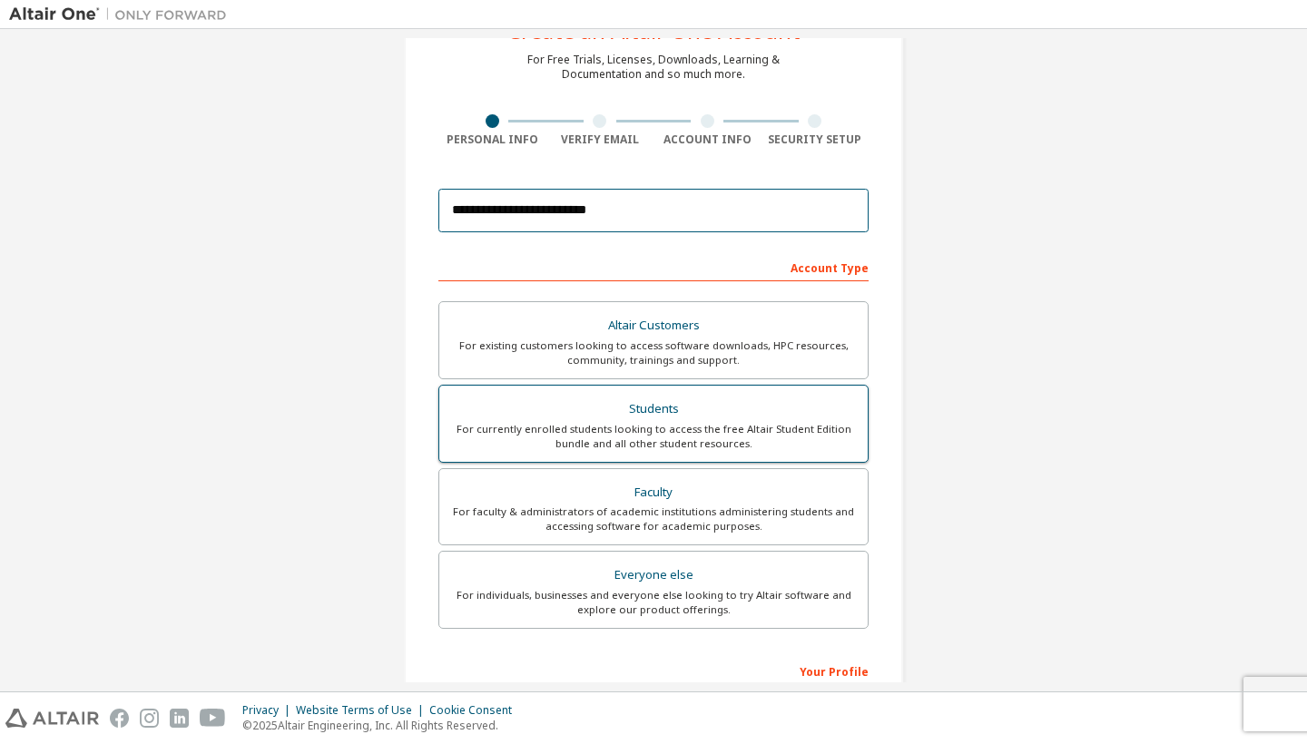 This screenshot has width=1307, height=744. I want to click on img: Altair One, so click(122, 15).